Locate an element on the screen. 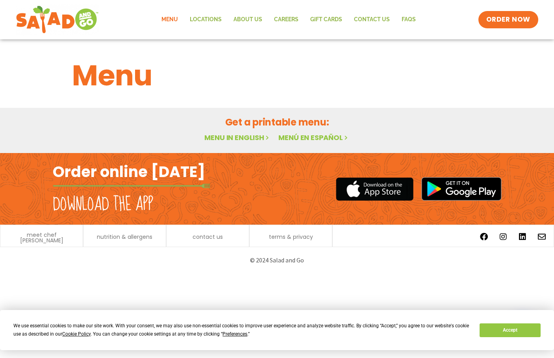 The image size is (554, 358). img: google_play is located at coordinates (461, 189).